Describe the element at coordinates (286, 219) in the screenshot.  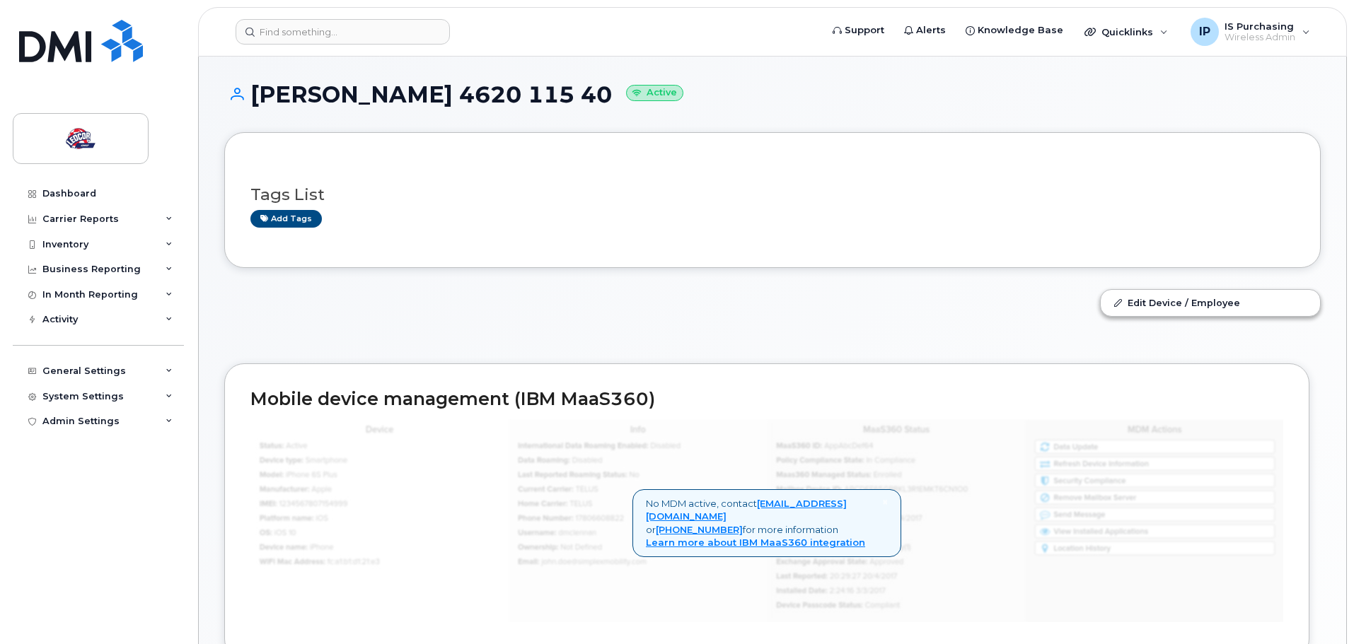
I see `a: Add tags` at that location.